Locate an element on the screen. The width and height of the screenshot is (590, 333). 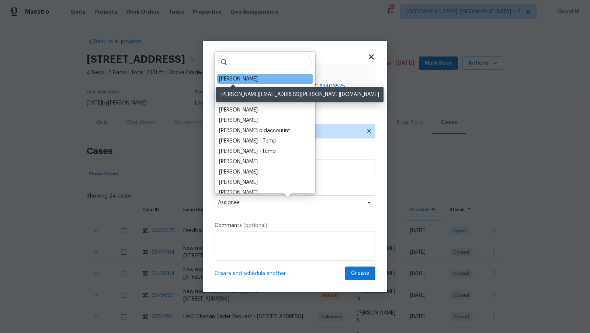
span: Case is located at coordinates (326, 75).